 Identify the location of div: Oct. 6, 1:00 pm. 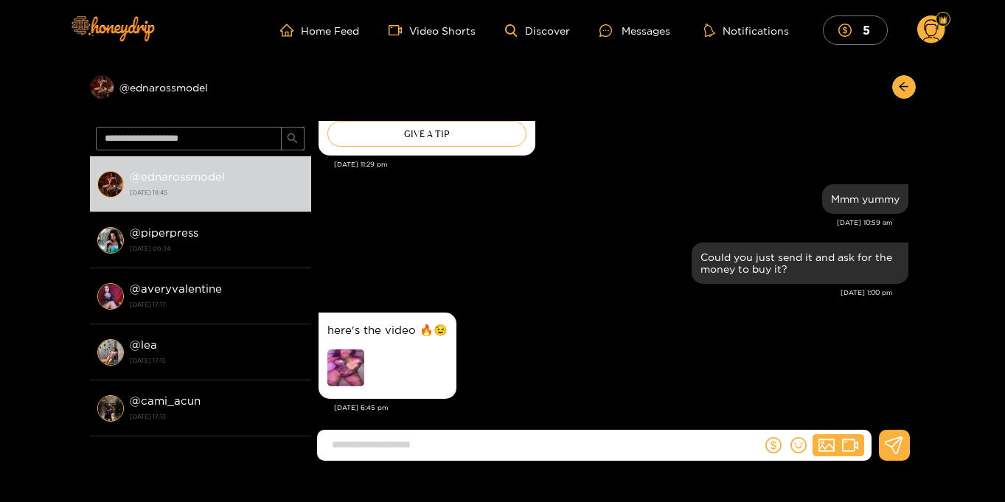
(800, 263).